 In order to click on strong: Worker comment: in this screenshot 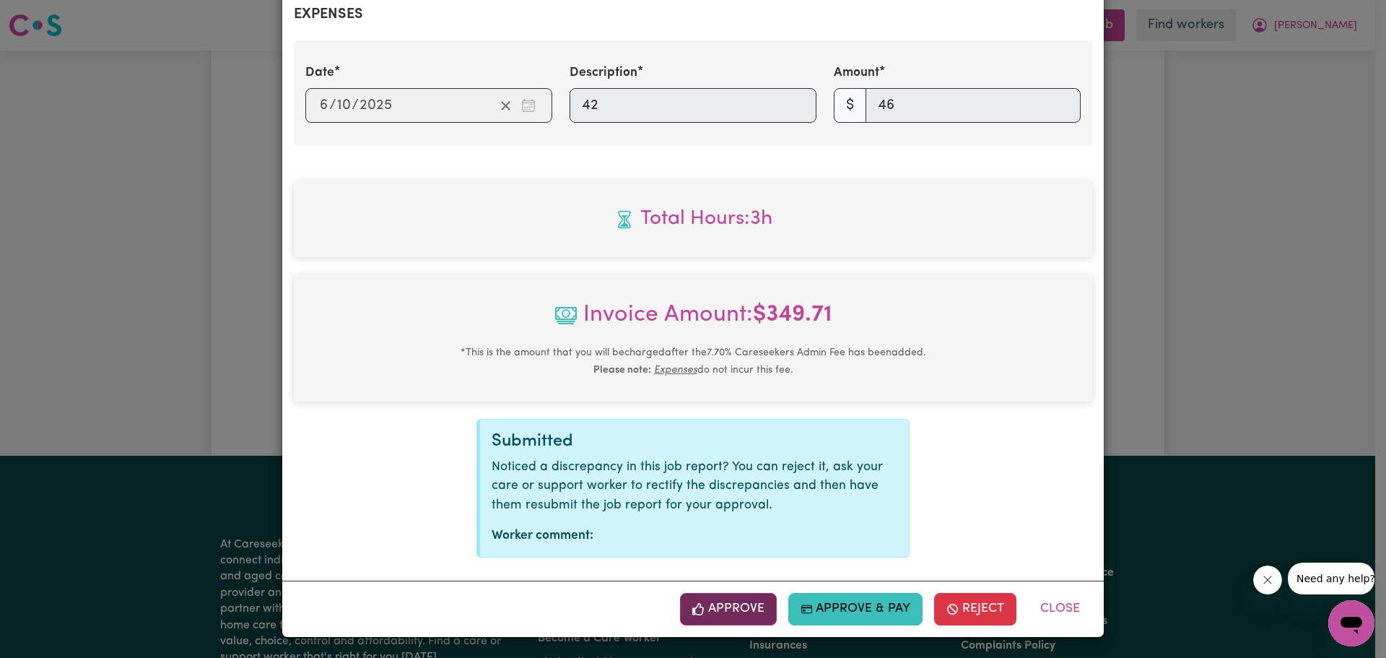, I will do `click(542, 535)`.